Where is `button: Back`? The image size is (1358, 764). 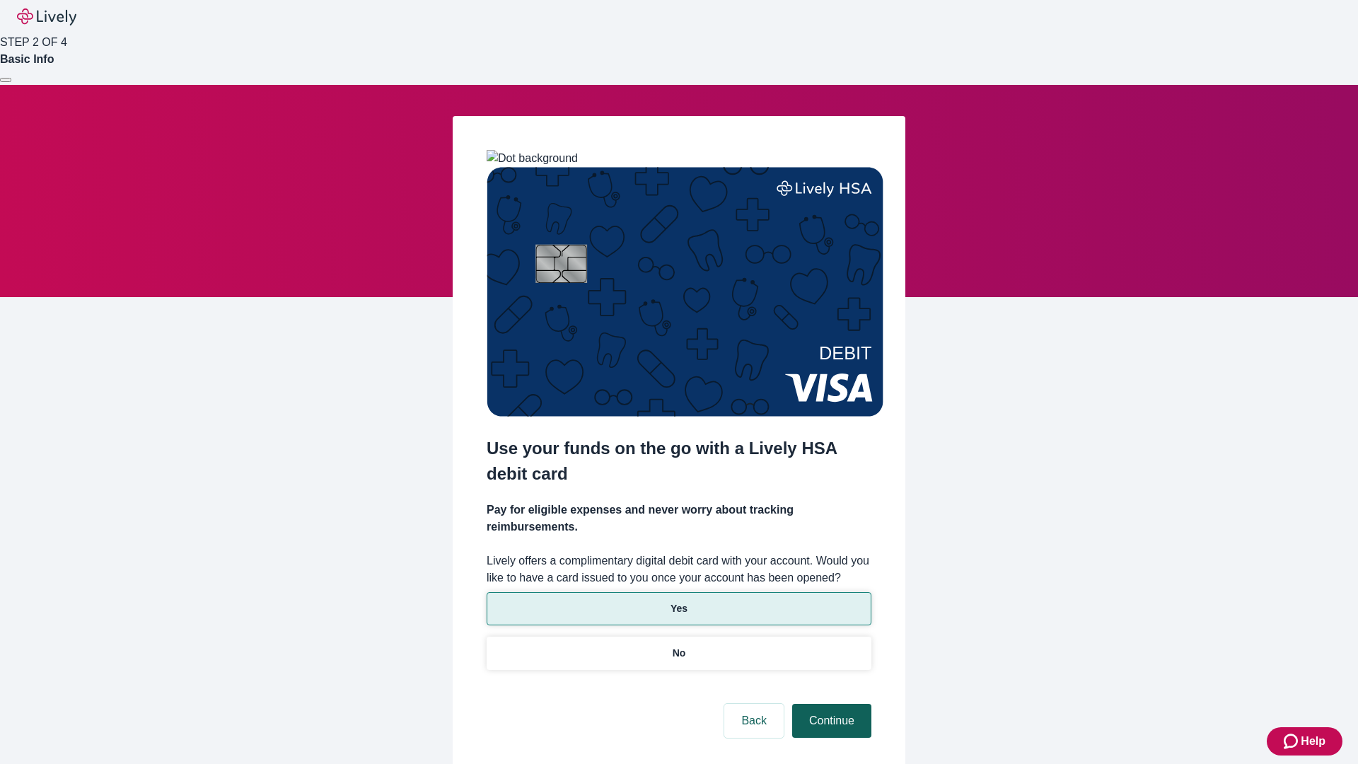
button: Back is located at coordinates (754, 721).